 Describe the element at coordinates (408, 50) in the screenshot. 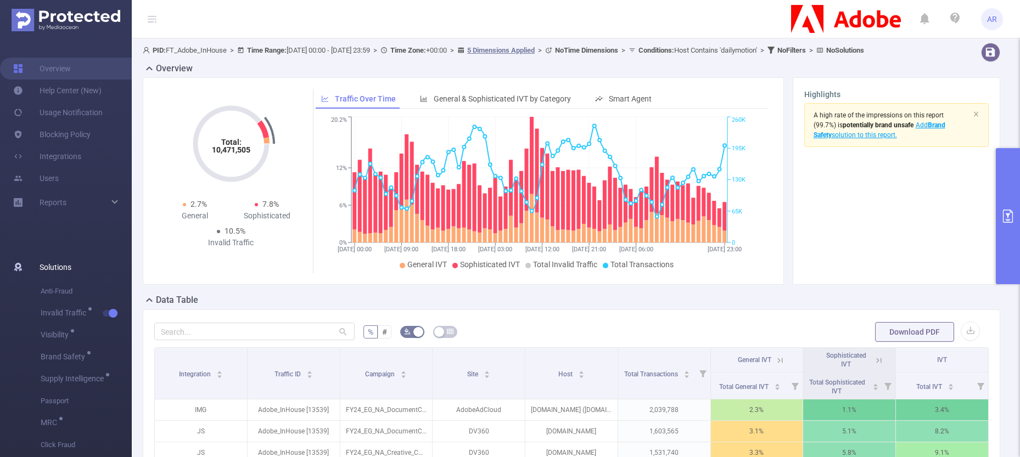

I see `b: Time Zone:` at that location.